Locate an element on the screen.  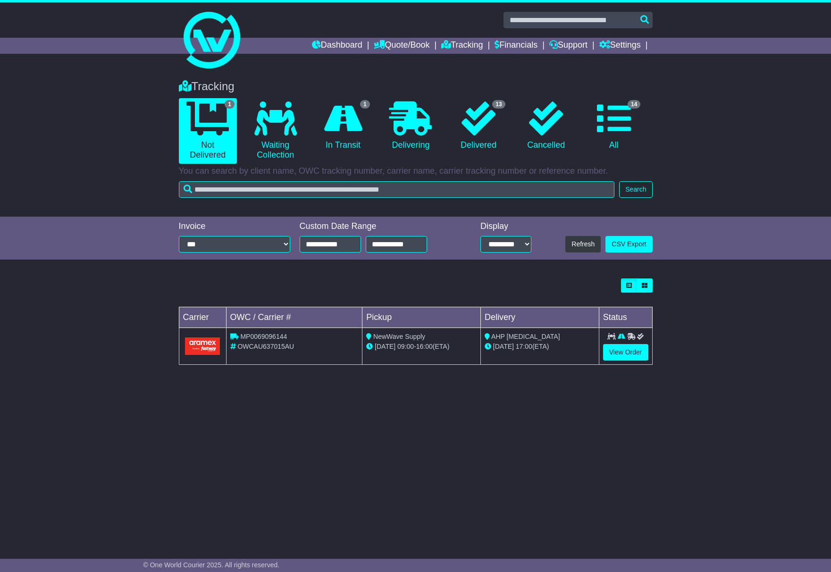
a: Support is located at coordinates (568, 46).